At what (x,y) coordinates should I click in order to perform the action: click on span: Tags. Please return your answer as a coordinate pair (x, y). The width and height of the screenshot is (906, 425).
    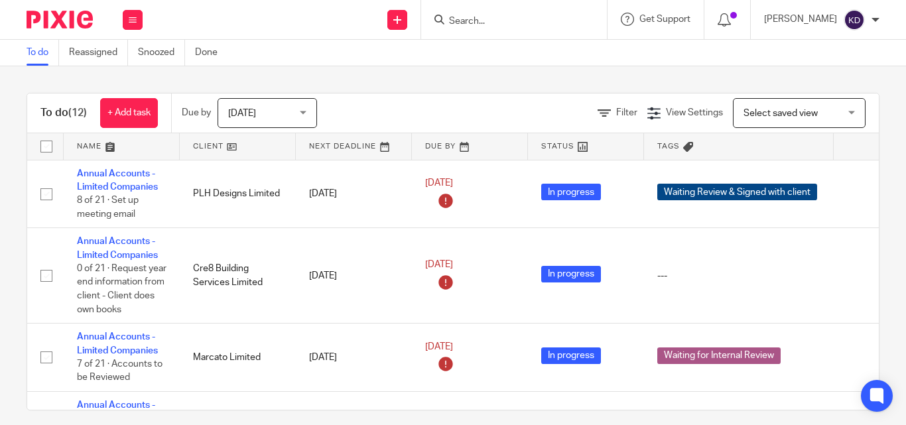
    Looking at the image, I should click on (669, 146).